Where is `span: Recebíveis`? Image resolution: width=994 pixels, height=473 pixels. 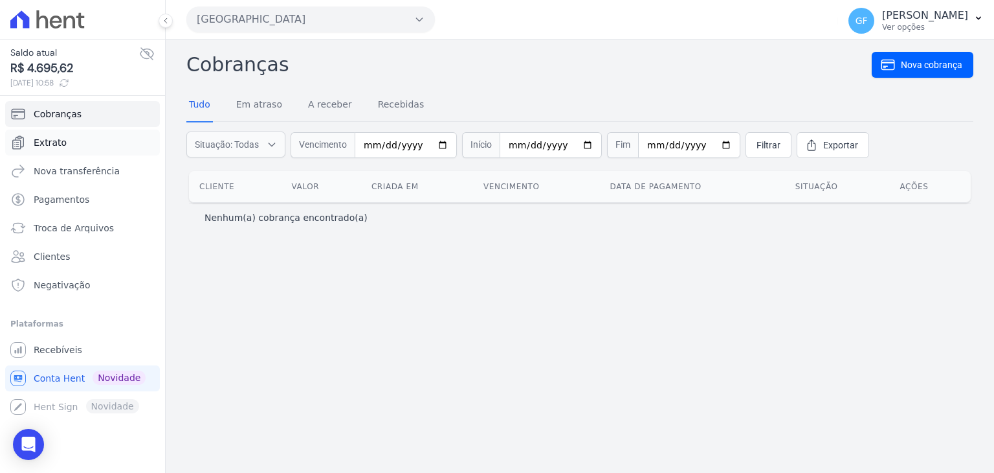
span: Recebíveis is located at coordinates (58, 350).